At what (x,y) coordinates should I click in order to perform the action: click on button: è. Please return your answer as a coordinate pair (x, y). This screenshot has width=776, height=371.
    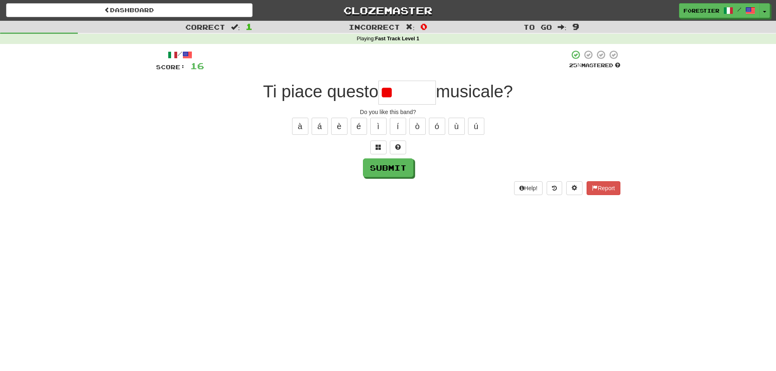
    Looking at the image, I should click on (339, 126).